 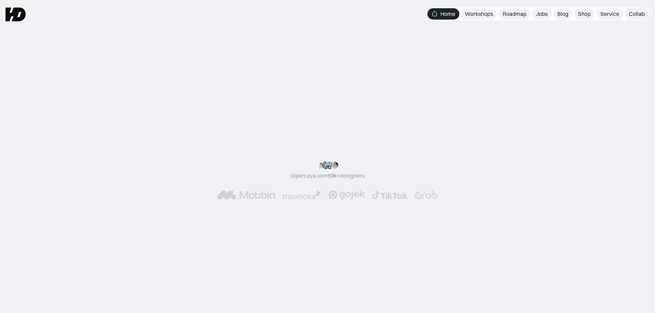 What do you see at coordinates (563, 14) in the screenshot?
I see `a: Blog` at bounding box center [563, 14].